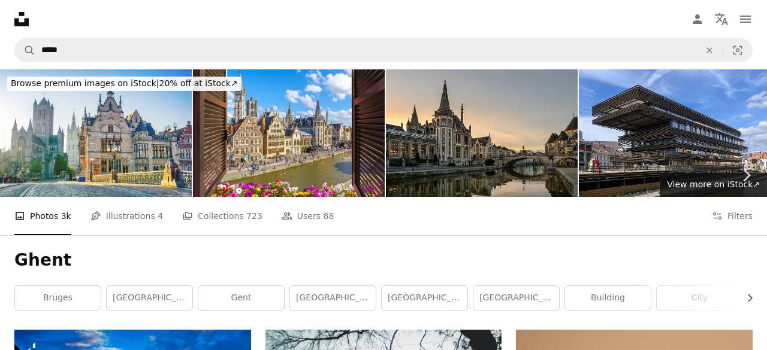 This screenshot has width=767, height=350. Describe the element at coordinates (241, 298) in the screenshot. I see `a: gent` at that location.